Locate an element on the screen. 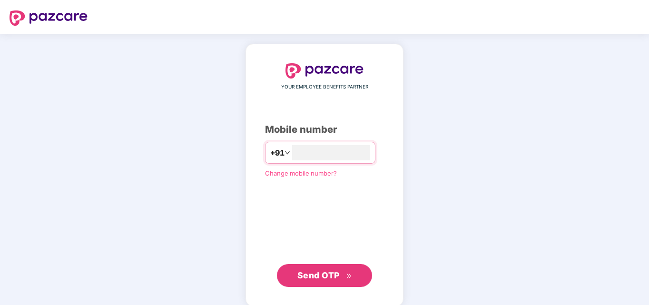 The image size is (649, 305). button: Send OTPdouble-right is located at coordinates (324, 275).